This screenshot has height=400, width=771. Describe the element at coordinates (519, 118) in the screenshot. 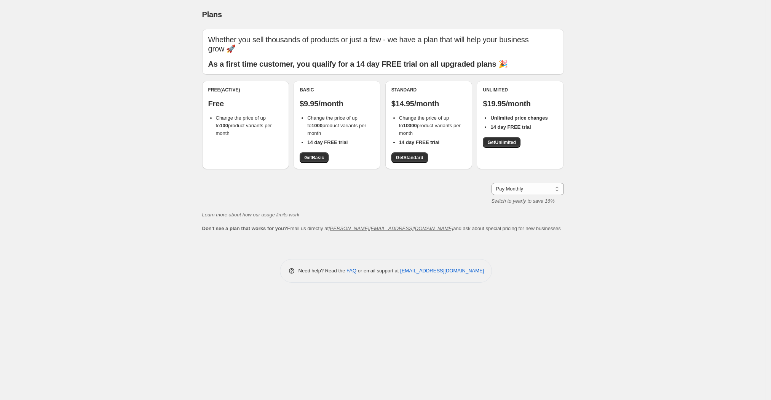

I see `b: Unlimited price changes` at that location.